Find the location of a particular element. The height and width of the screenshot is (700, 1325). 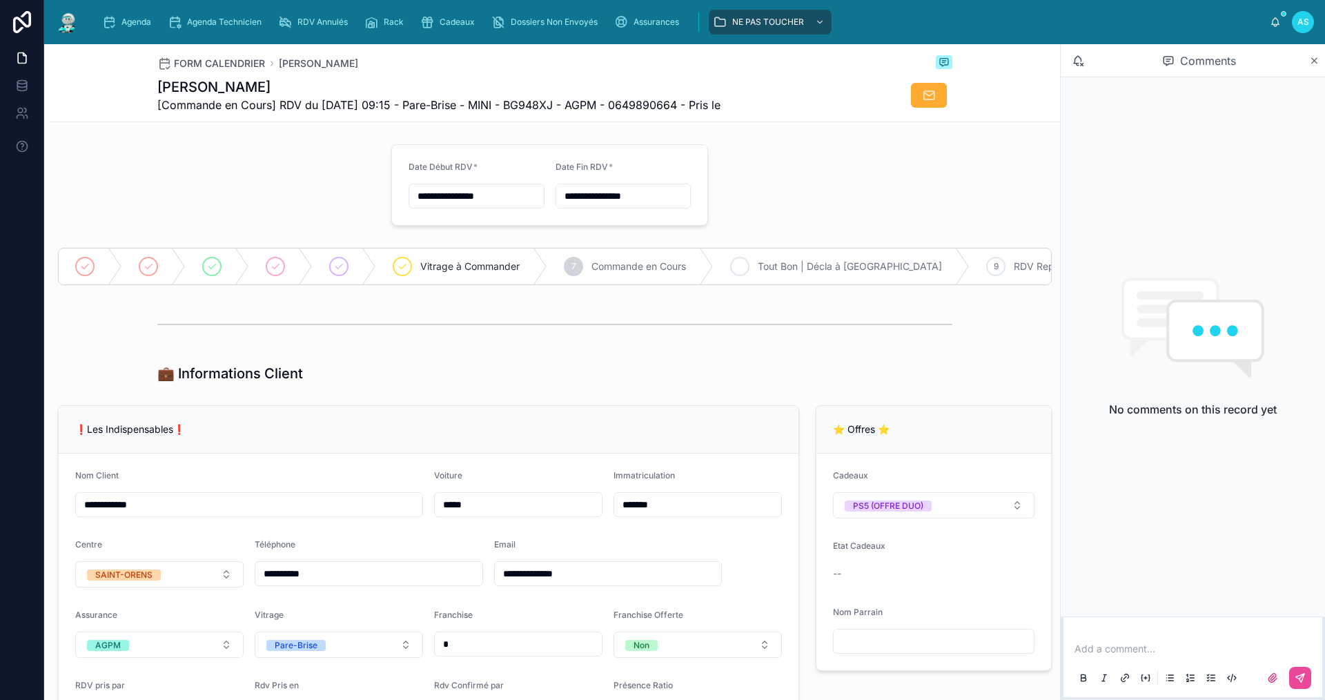

span: Voiture is located at coordinates (448, 475).